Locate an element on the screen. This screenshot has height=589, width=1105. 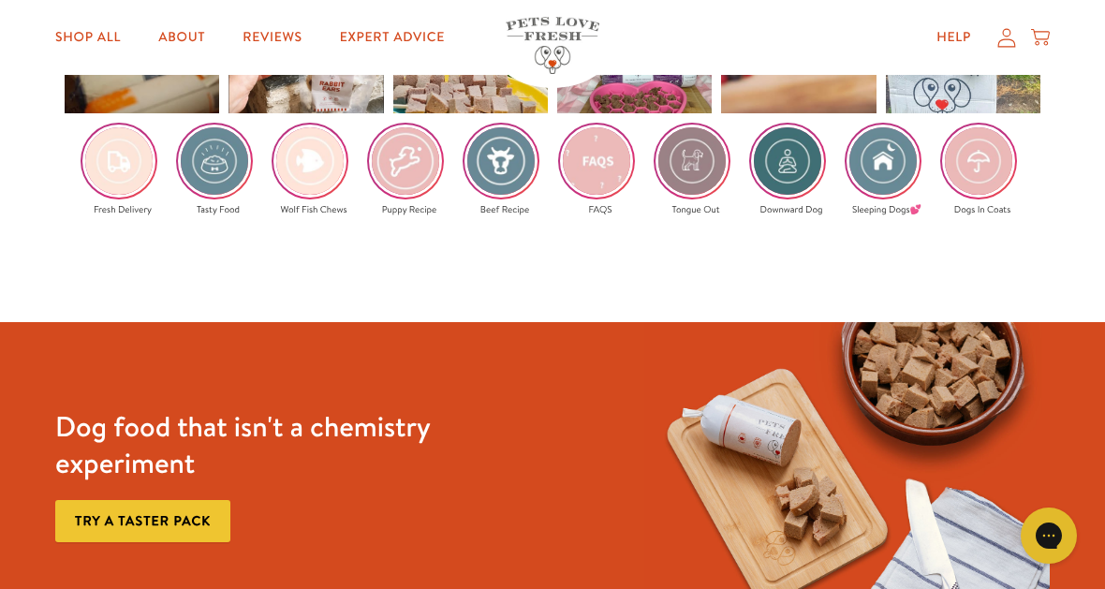
h3: Dog food that isn't a chemistry experiment is located at coordinates (258, 445).